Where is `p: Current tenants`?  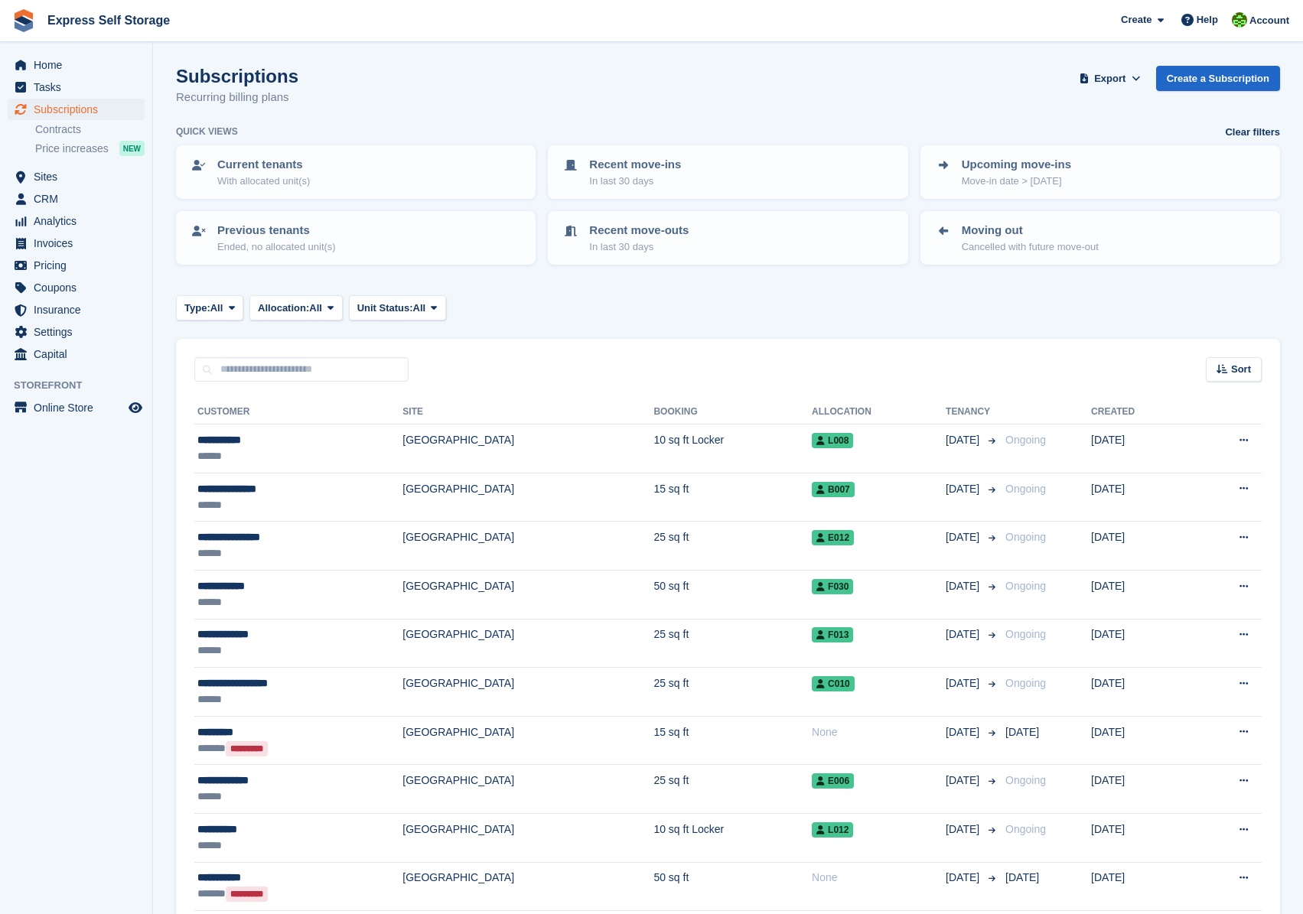 p: Current tenants is located at coordinates (263, 164).